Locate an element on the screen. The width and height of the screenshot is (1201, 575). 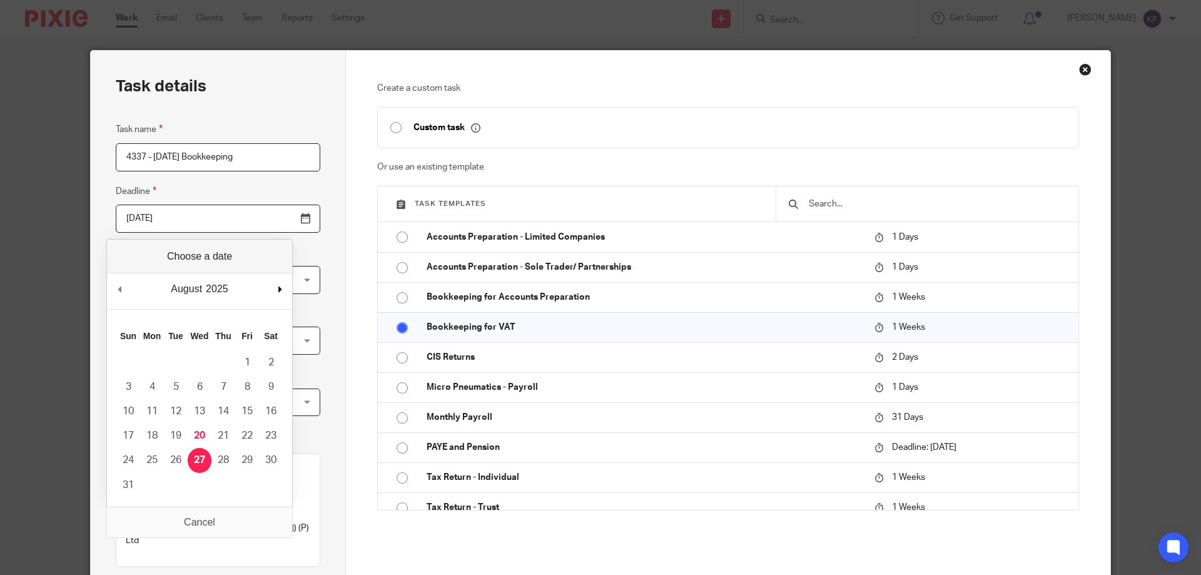
button: 20 is located at coordinates (200, 435).